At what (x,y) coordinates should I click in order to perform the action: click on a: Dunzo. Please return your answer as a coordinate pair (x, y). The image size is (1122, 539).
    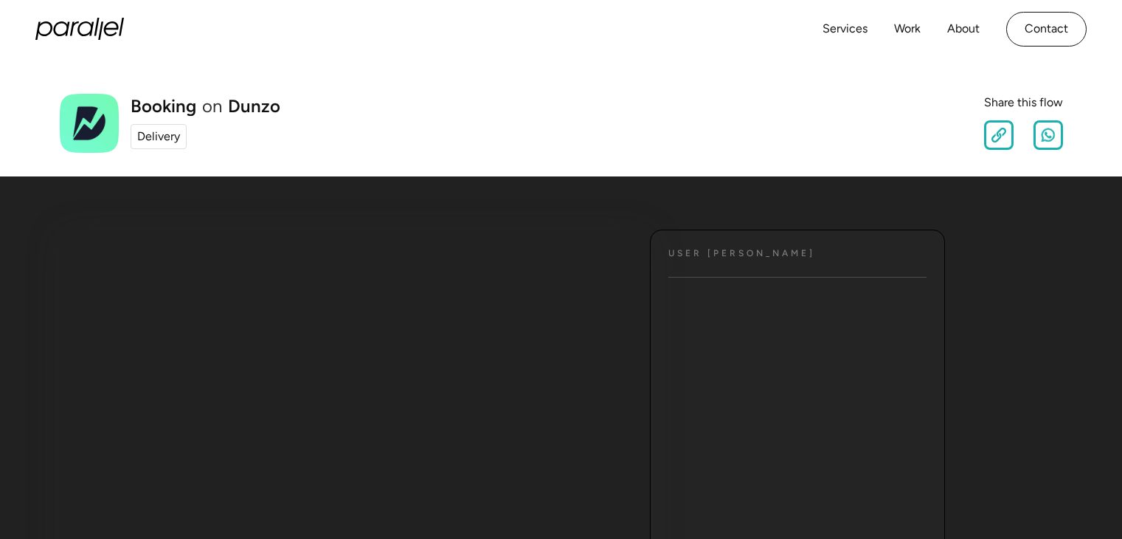
    Looking at the image, I should click on (254, 106).